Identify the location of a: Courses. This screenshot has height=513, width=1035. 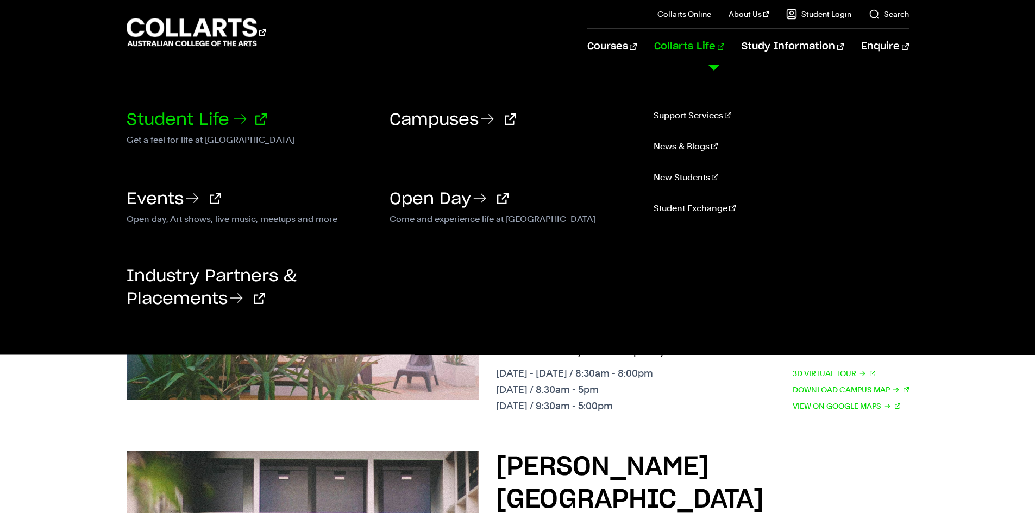
(612, 47).